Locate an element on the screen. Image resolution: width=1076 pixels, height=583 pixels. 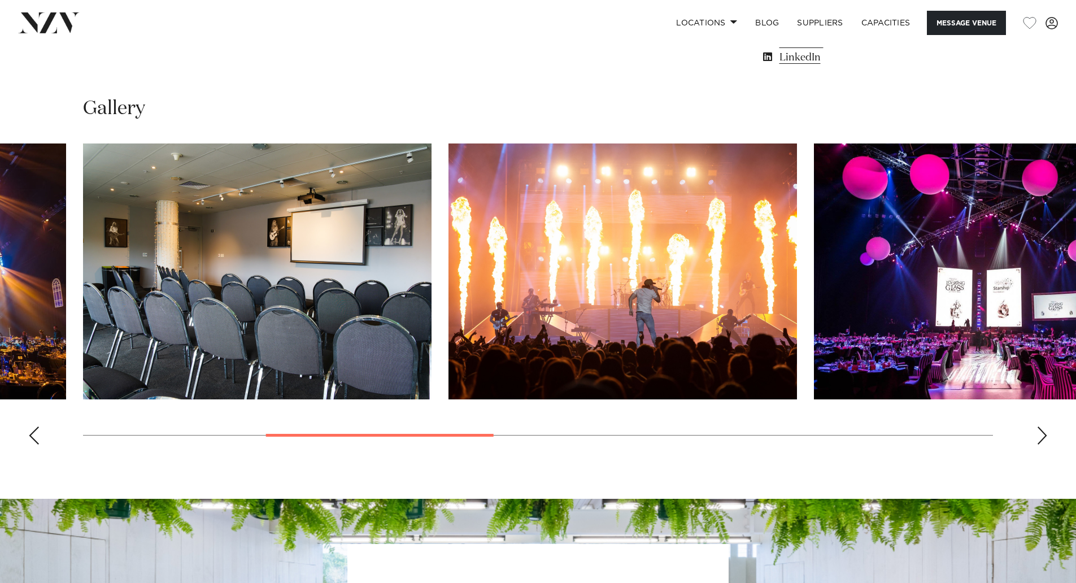
img: nzv-logo.png is located at coordinates (49, 23).